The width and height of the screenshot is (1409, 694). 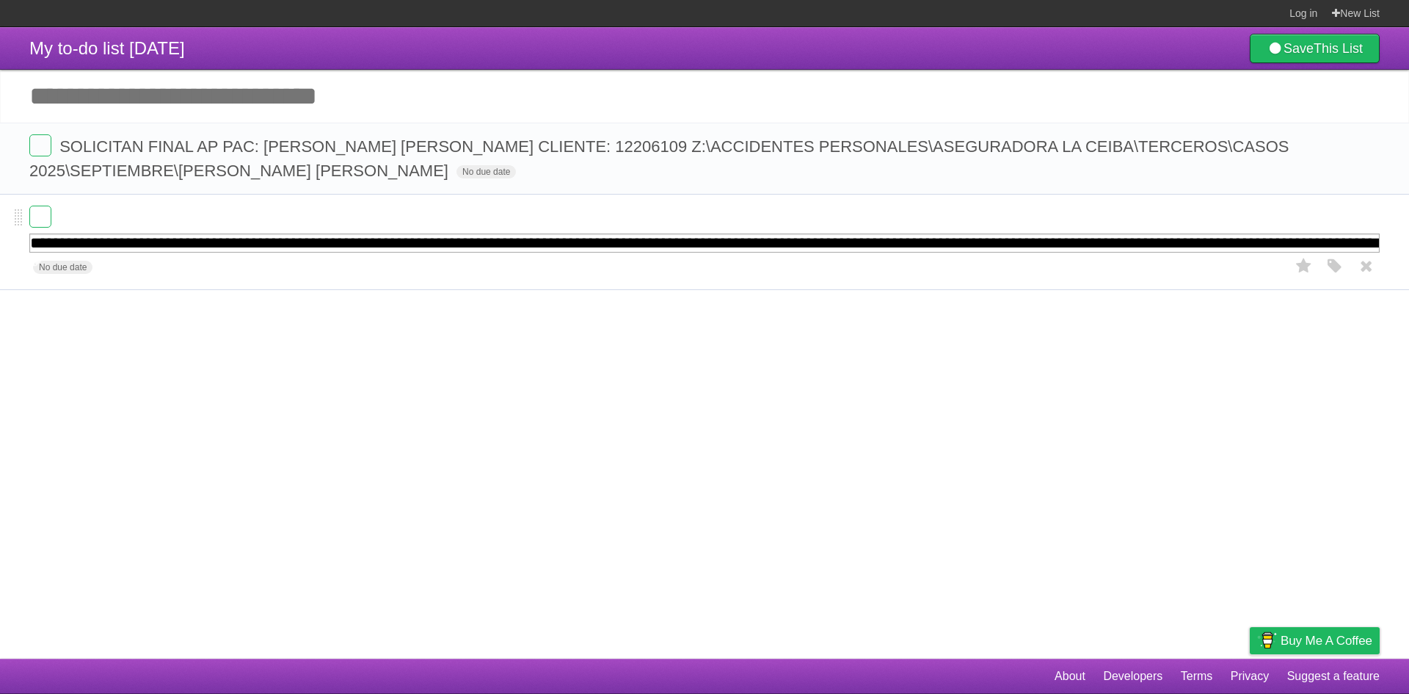 I want to click on span: Buy me a coffee, so click(x=1327, y=640).